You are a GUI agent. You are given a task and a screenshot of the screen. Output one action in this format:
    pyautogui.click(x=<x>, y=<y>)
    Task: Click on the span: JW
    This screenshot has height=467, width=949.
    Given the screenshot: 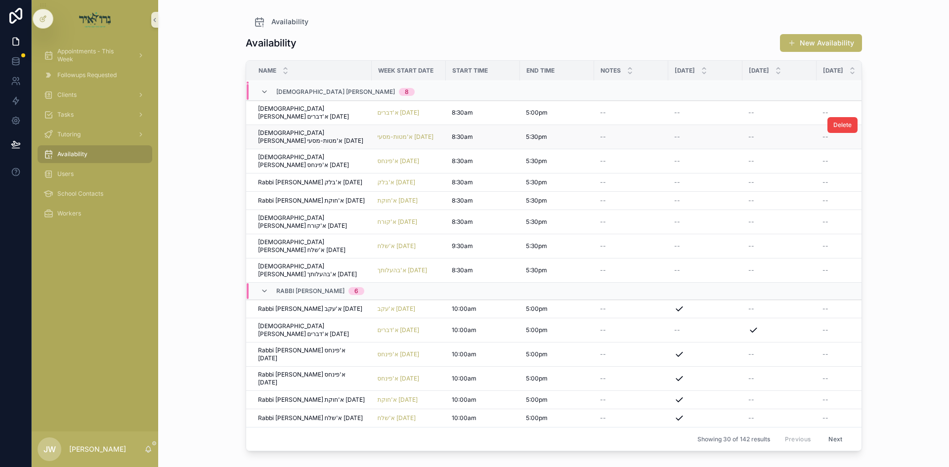 What is the action you would take?
    pyautogui.click(x=49, y=449)
    